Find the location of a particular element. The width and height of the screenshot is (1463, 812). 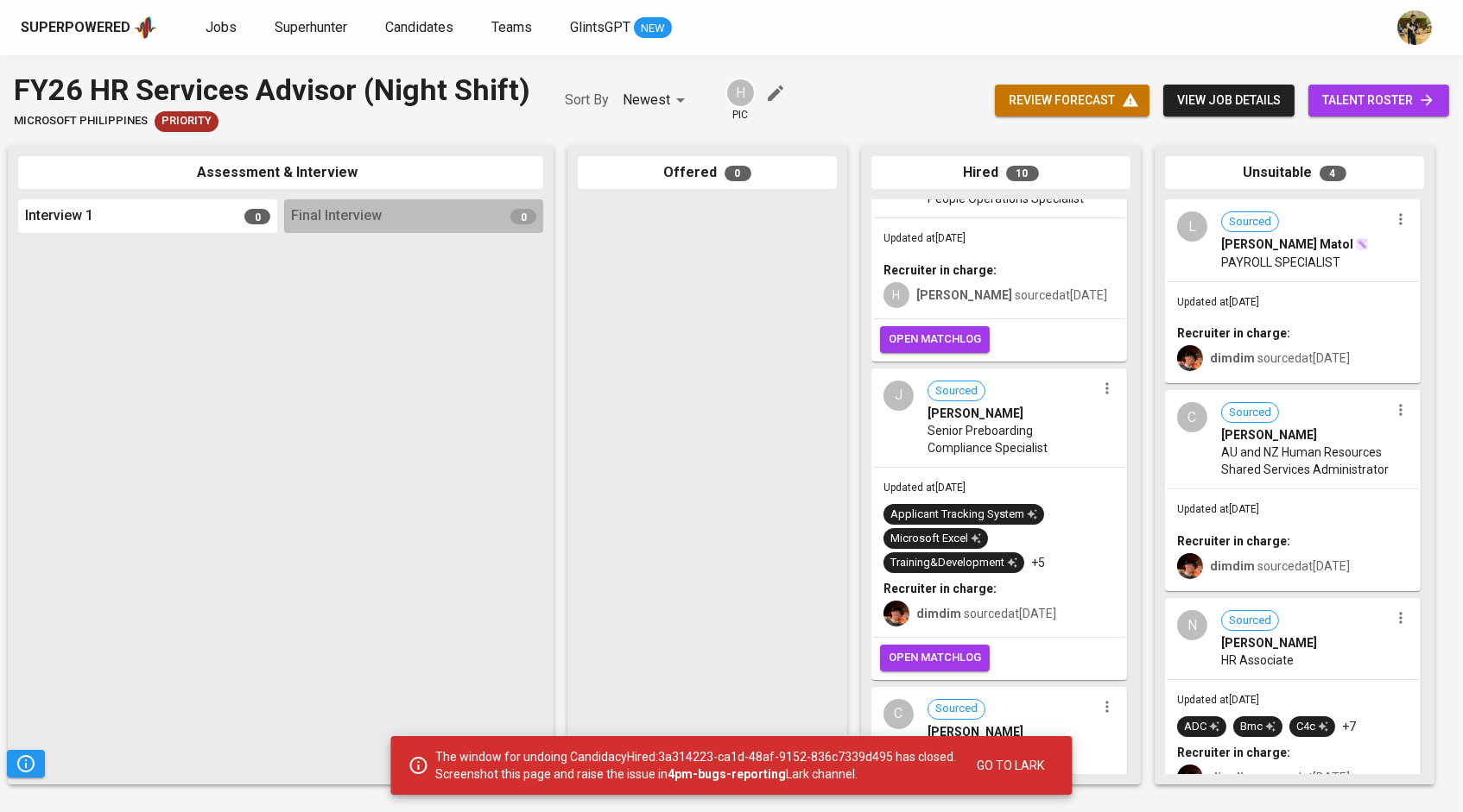

p: Newest is located at coordinates (646, 100).